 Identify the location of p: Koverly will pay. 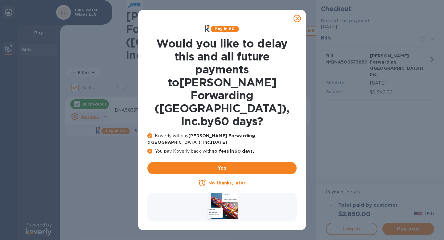
(222, 139).